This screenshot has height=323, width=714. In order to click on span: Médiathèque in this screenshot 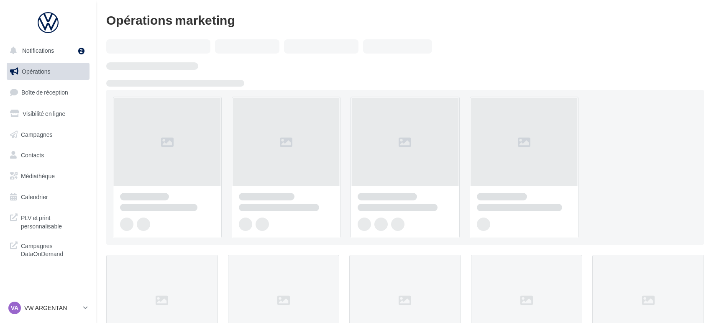, I will do `click(38, 176)`.